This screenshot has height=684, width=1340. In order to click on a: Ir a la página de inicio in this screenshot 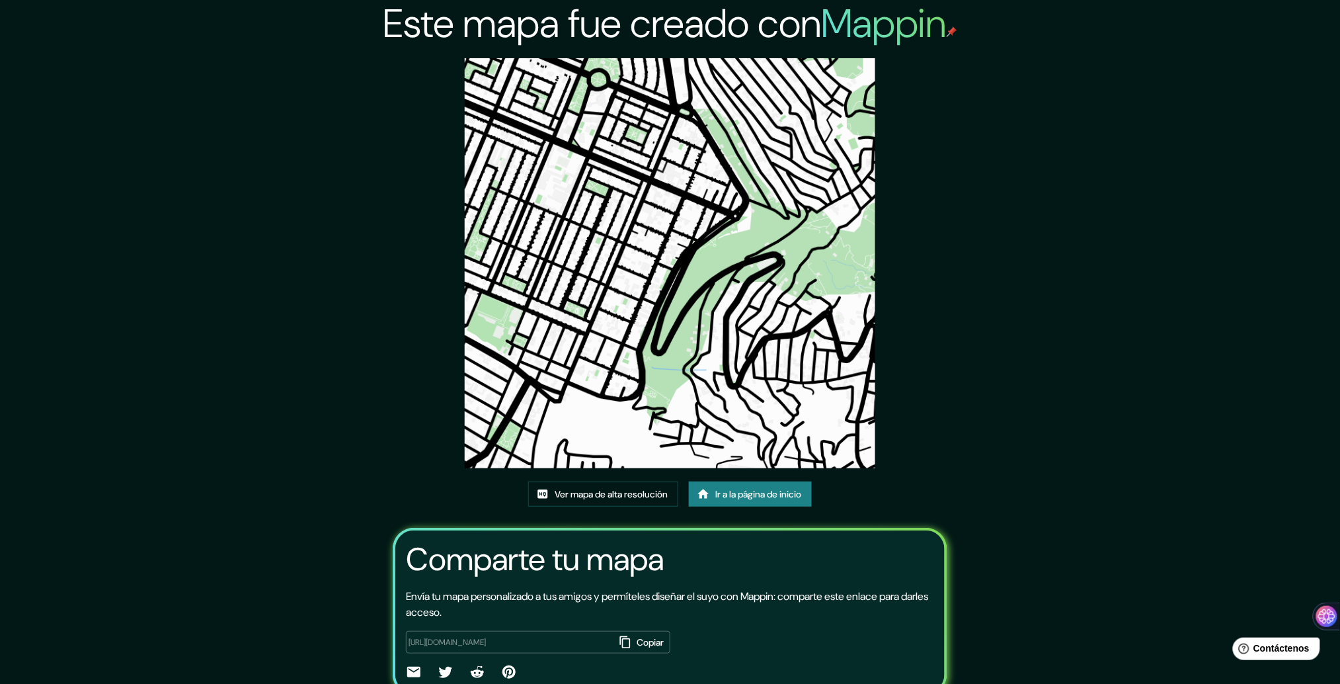, I will do `click(750, 494)`.